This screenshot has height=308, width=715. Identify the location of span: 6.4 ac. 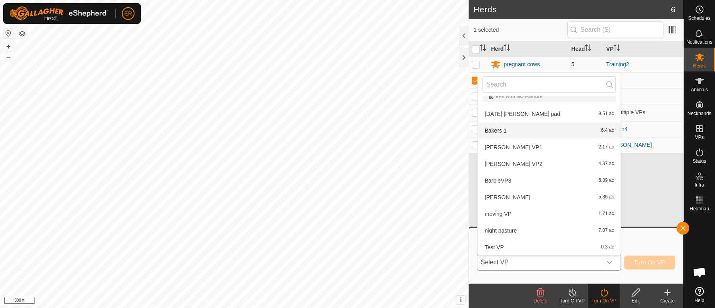
(608, 131).